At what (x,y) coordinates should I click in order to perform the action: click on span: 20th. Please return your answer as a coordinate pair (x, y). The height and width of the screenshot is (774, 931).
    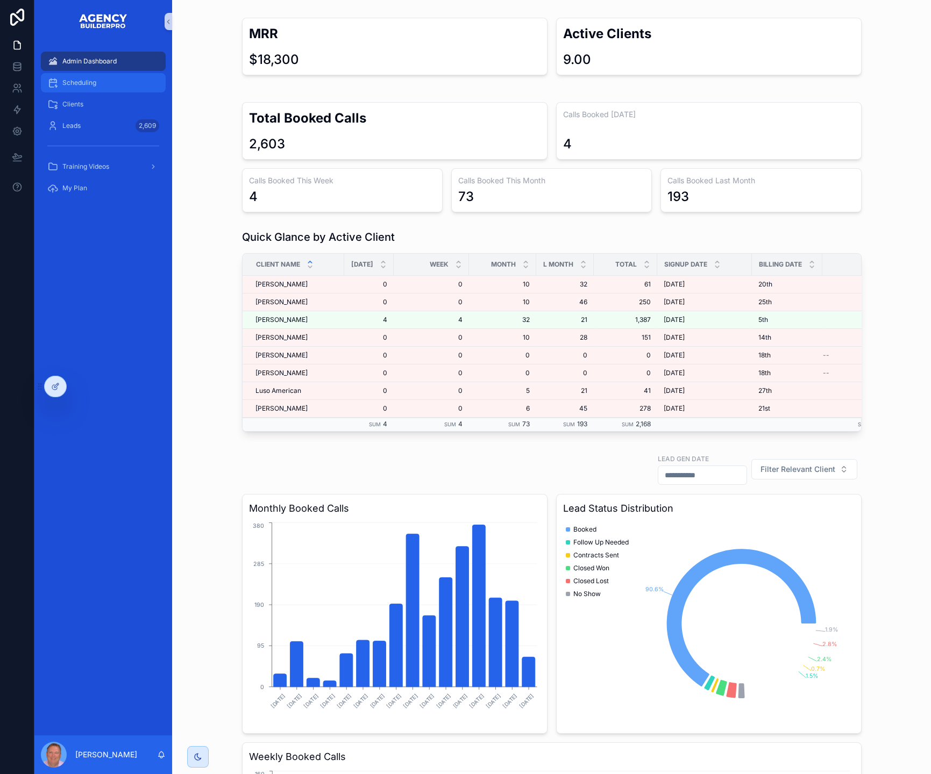
    Looking at the image, I should click on (765, 284).